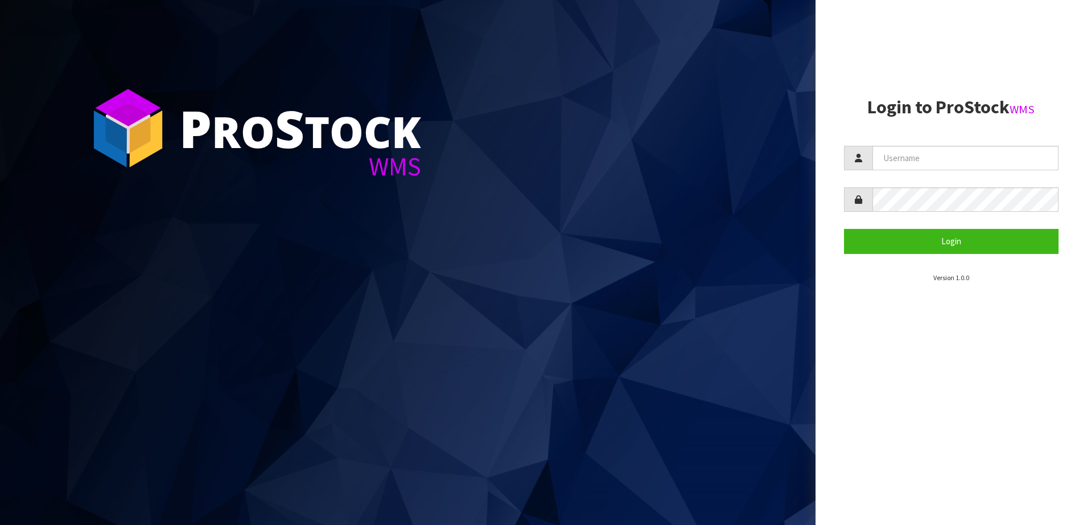 This screenshot has height=525, width=1087. I want to click on span: P, so click(195, 128).